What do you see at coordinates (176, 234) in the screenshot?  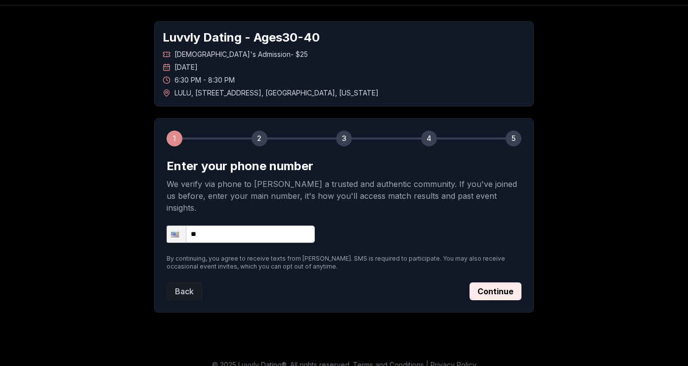 I see `div: United States: + 1` at bounding box center [176, 234].